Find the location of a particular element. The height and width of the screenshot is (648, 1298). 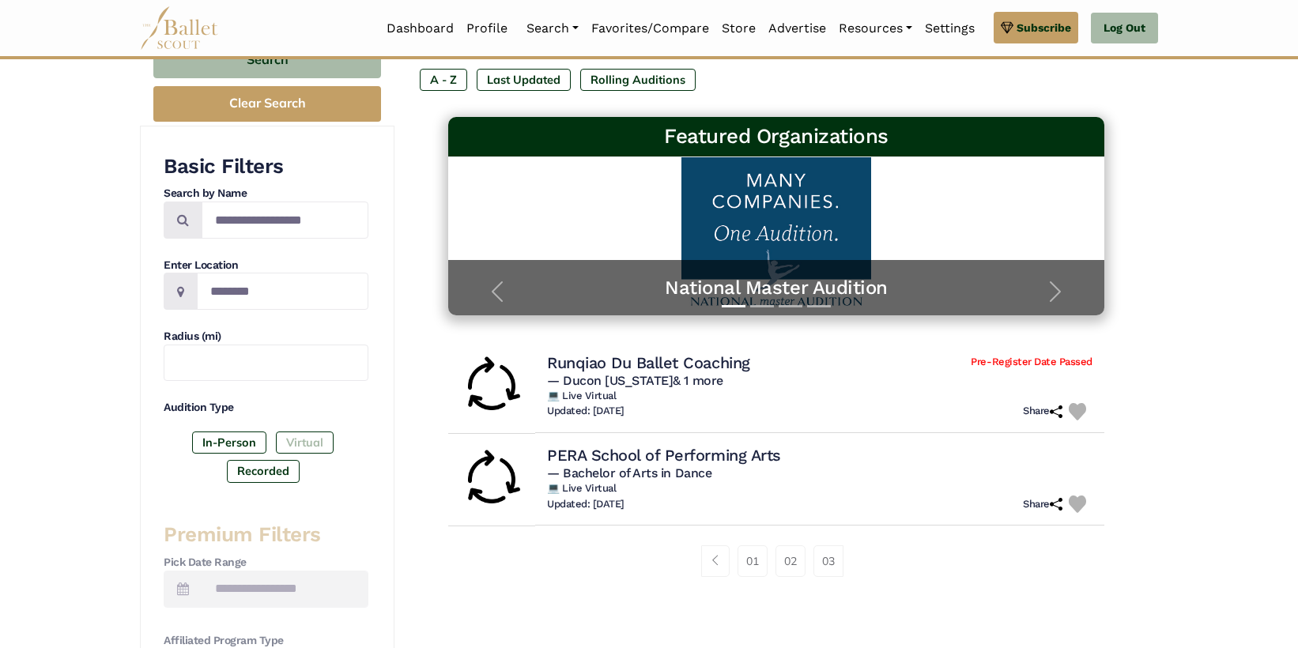

label: Rolling Auditions is located at coordinates (638, 80).